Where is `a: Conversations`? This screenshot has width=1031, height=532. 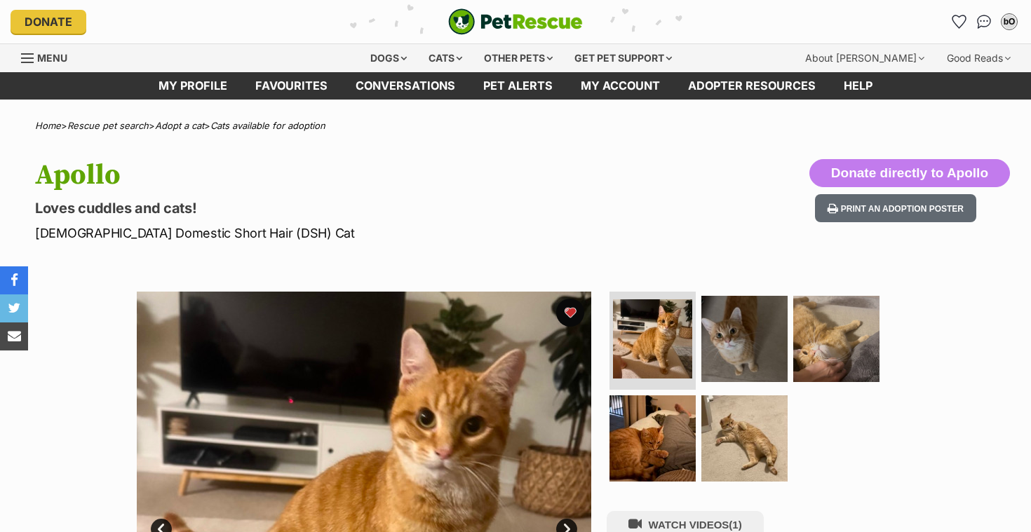
a: Conversations is located at coordinates (984, 22).